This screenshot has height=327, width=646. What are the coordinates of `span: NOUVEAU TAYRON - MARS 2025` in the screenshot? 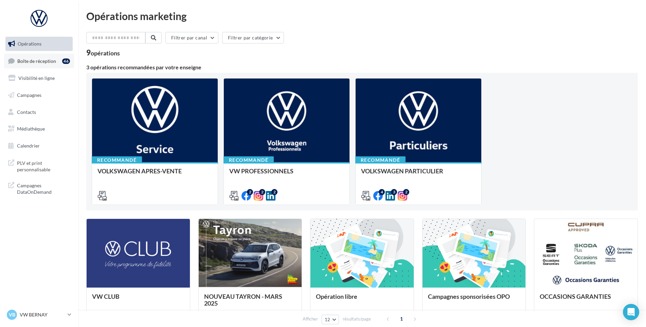 It's located at (243, 300).